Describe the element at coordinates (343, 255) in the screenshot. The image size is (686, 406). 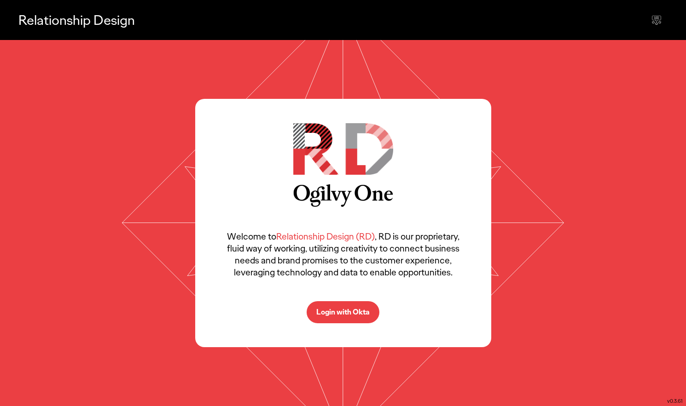
I see `p: Welcome to , RD is our proprietary, fluid way of working, utilizing creativity to connect busines...` at that location.